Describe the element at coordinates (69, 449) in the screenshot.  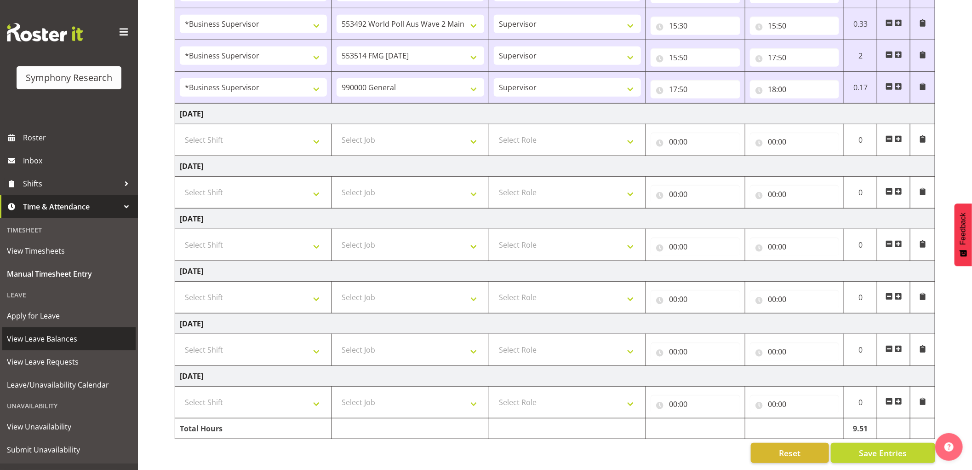
I see `span: Submit Unavailability` at that location.